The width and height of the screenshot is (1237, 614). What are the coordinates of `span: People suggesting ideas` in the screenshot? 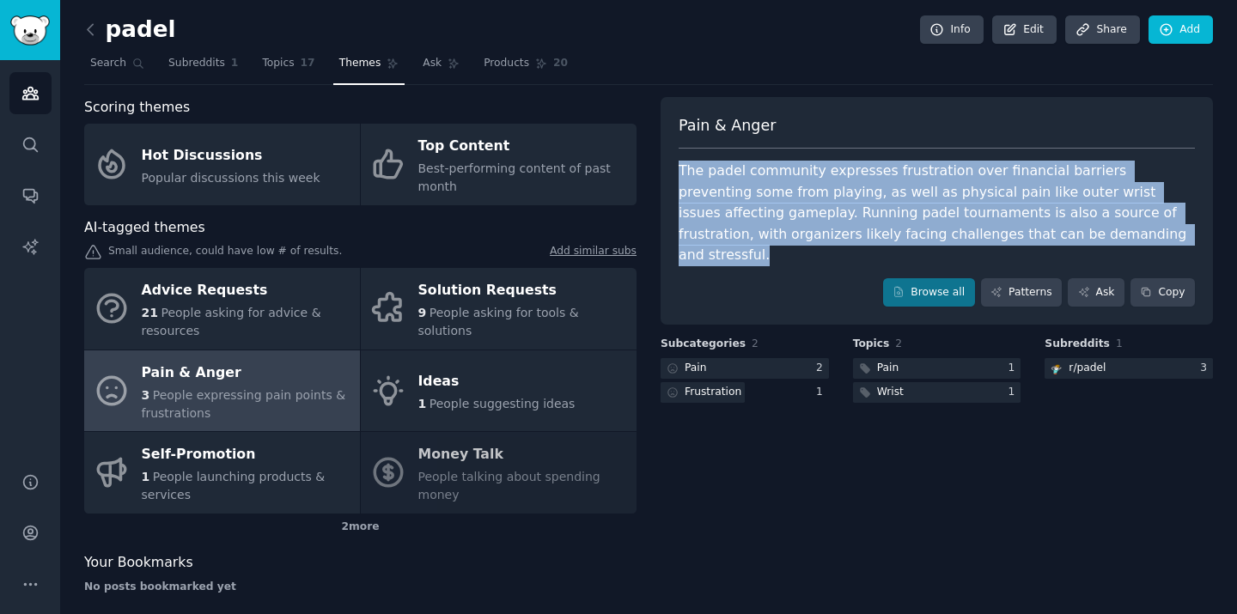 It's located at (503, 404).